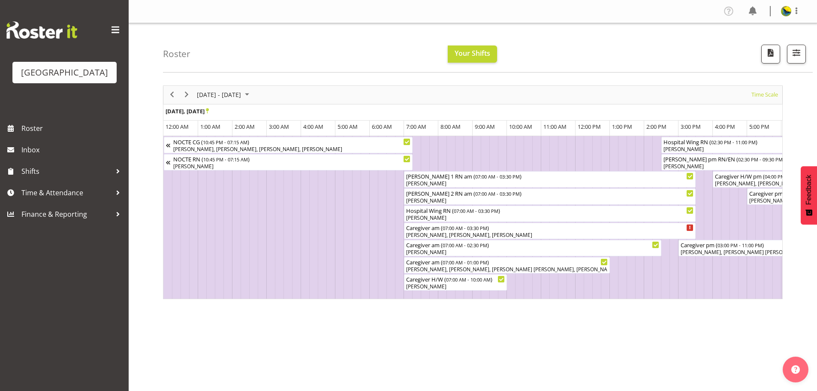  I want to click on div: Caregiver H/W Begin From Monday, October 27, 2025 at 7:00:00 AM GMT+13:00 Ends At Monday, October..., so click(456, 282).